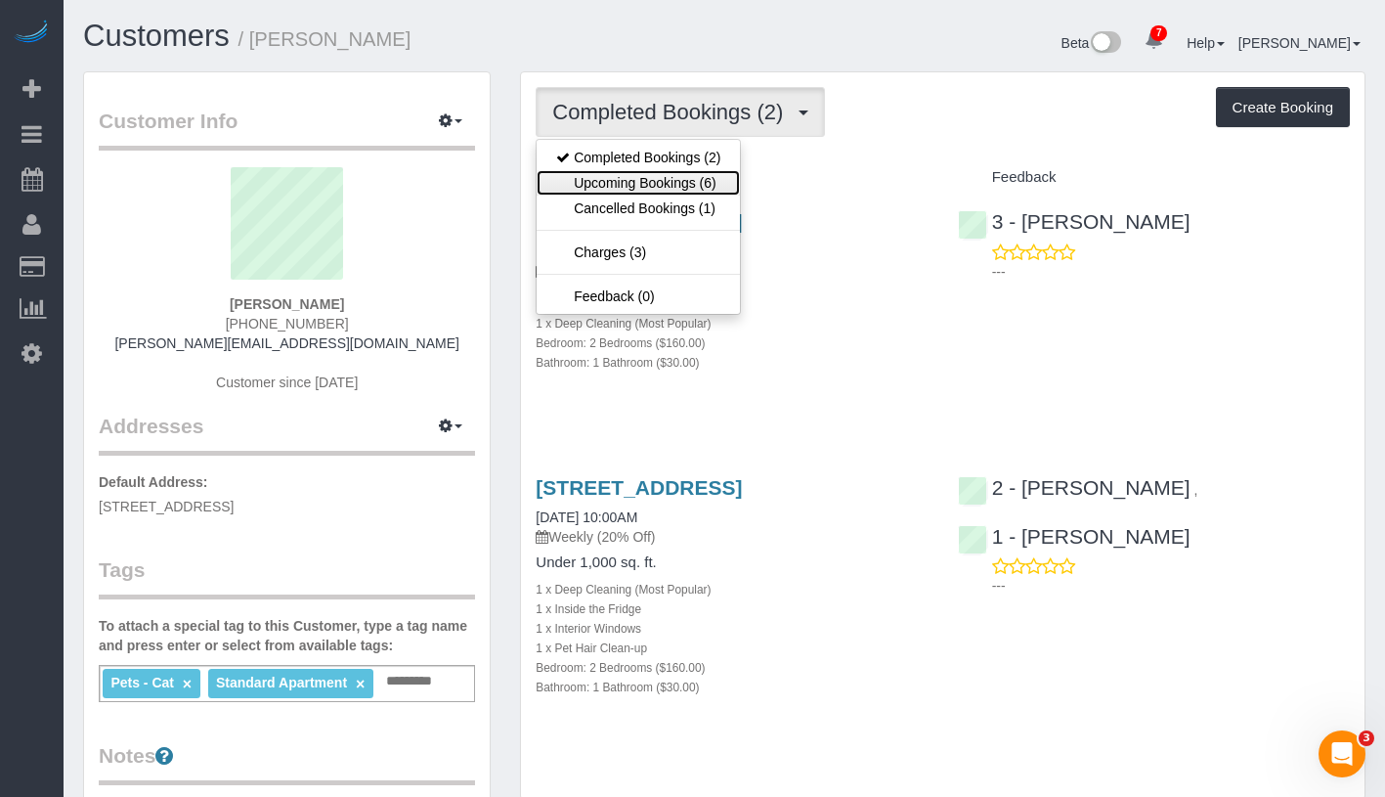 The width and height of the screenshot is (1385, 797). Describe the element at coordinates (1159, 33) in the screenshot. I see `span: 7` at that location.